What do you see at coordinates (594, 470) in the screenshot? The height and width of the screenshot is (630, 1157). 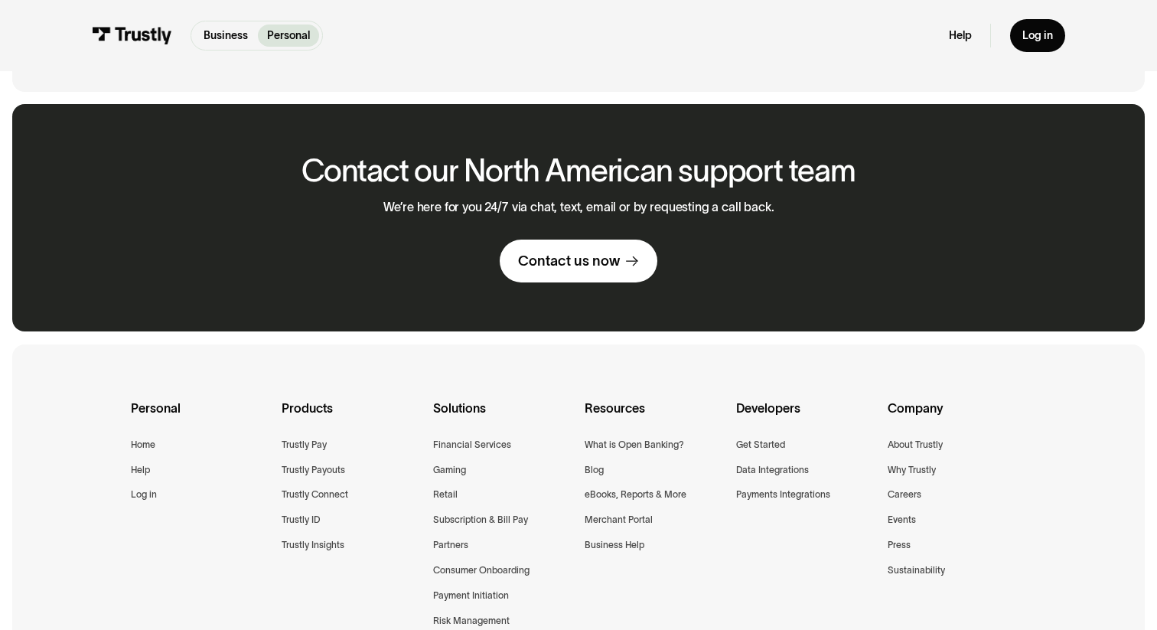 I see `div: Blog` at bounding box center [594, 470].